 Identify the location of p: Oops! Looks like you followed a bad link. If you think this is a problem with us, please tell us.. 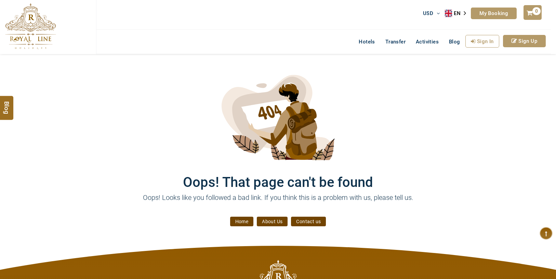
(278, 202).